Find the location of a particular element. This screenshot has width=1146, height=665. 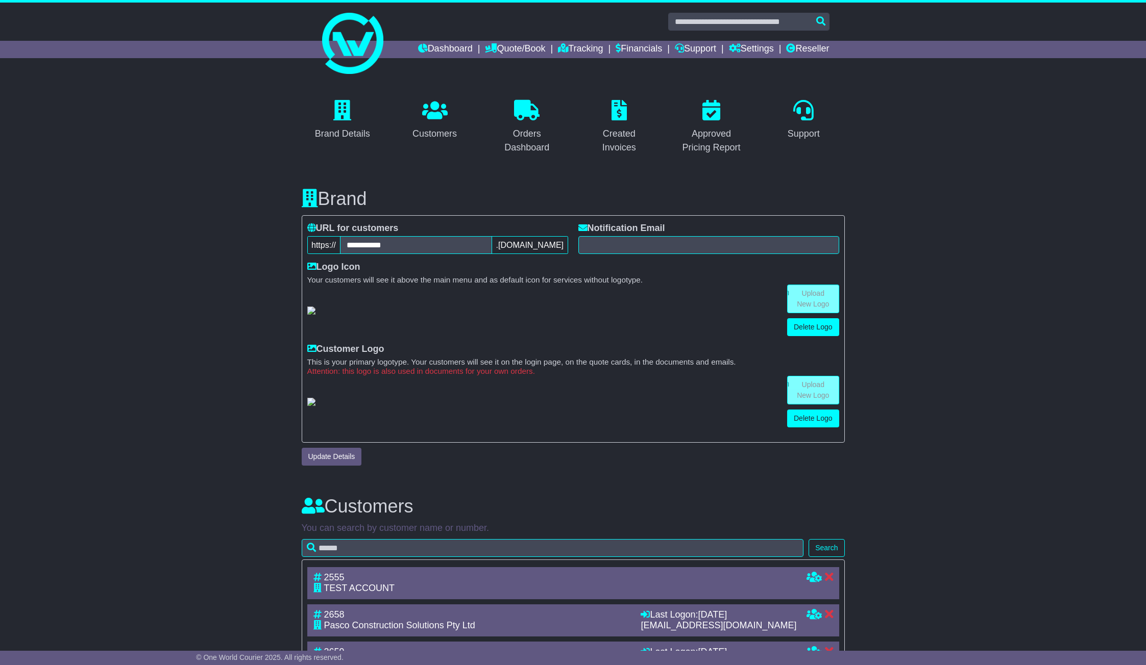

a: Financials is located at coordinates (638, 49).